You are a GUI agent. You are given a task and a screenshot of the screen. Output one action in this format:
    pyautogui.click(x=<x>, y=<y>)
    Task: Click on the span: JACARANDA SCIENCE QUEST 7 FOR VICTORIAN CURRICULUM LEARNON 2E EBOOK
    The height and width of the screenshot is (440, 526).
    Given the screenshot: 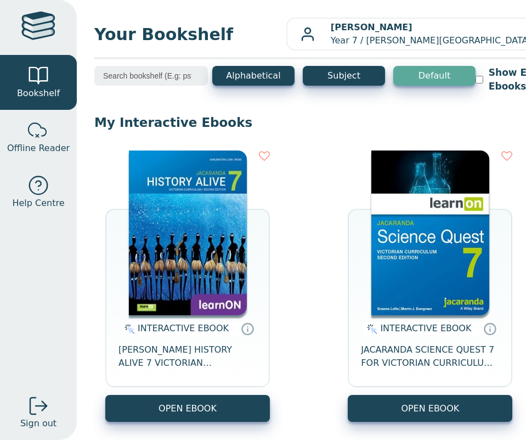 What is the action you would take?
    pyautogui.click(x=430, y=356)
    